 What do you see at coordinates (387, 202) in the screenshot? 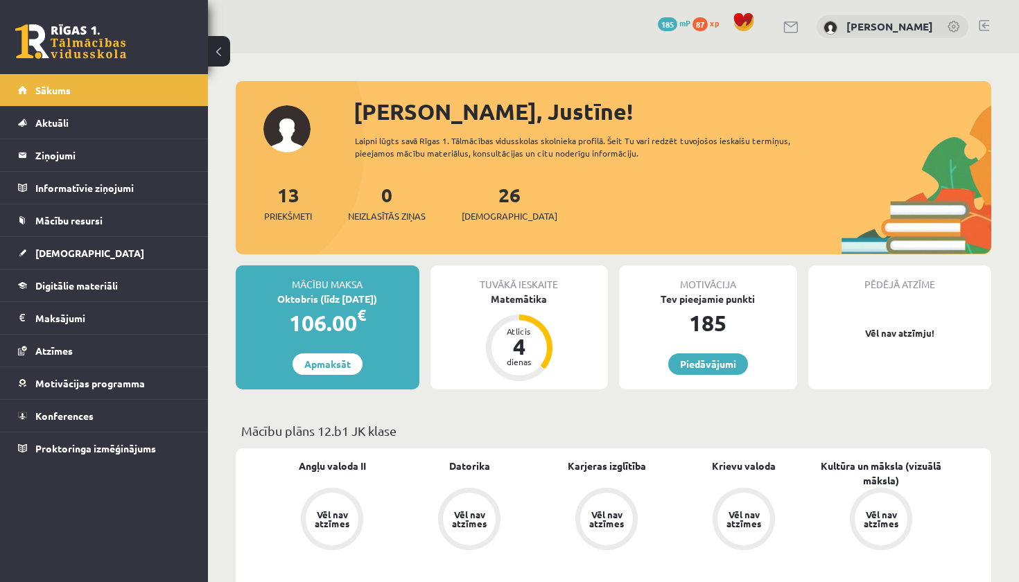
I see `a: 0Neizlasītās ziņas` at bounding box center [387, 202].